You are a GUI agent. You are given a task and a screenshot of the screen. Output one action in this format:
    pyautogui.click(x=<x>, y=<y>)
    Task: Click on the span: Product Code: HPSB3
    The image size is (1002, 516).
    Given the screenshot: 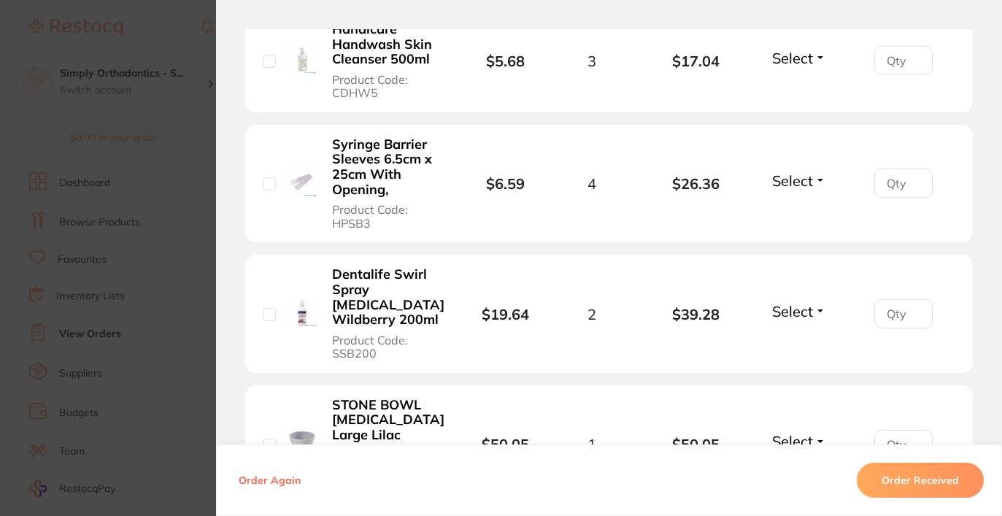 What is the action you would take?
    pyautogui.click(x=388, y=216)
    